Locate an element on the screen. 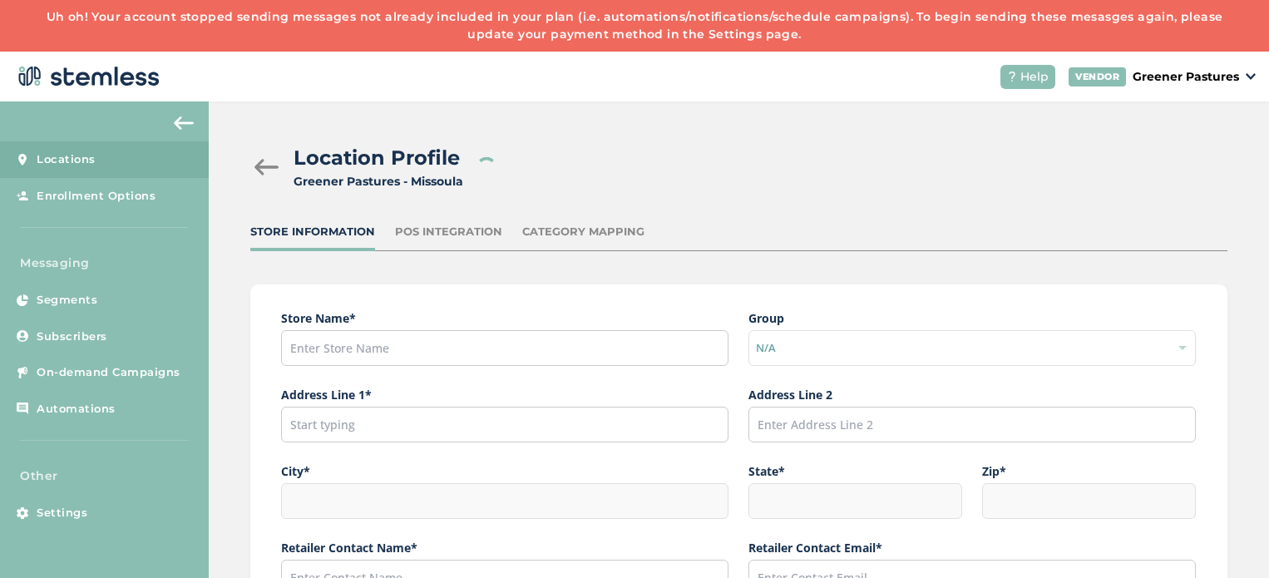 This screenshot has width=1269, height=578. label: Retailer Contact Name is located at coordinates (505, 547).